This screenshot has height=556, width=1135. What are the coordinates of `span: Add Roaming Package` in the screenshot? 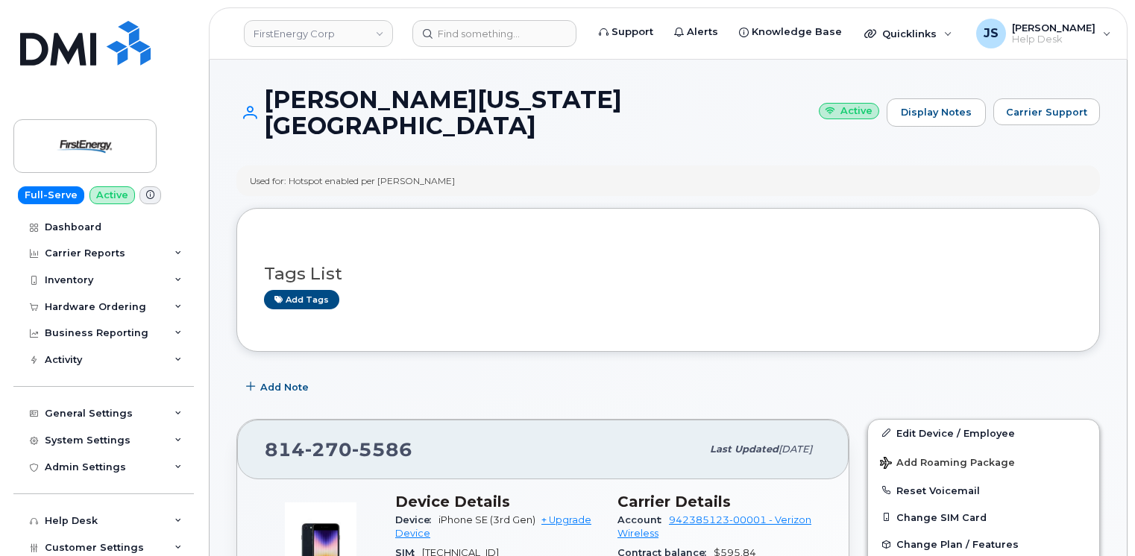 It's located at (947, 464).